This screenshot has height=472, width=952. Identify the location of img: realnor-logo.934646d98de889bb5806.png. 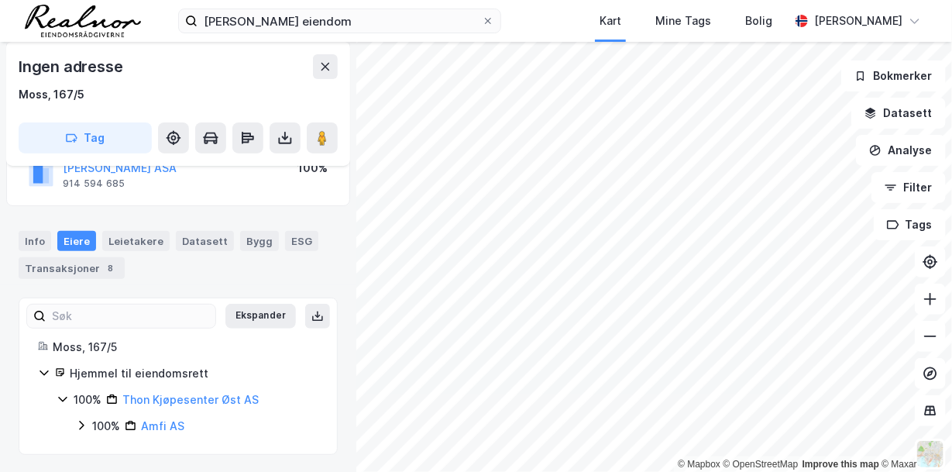
(83, 21).